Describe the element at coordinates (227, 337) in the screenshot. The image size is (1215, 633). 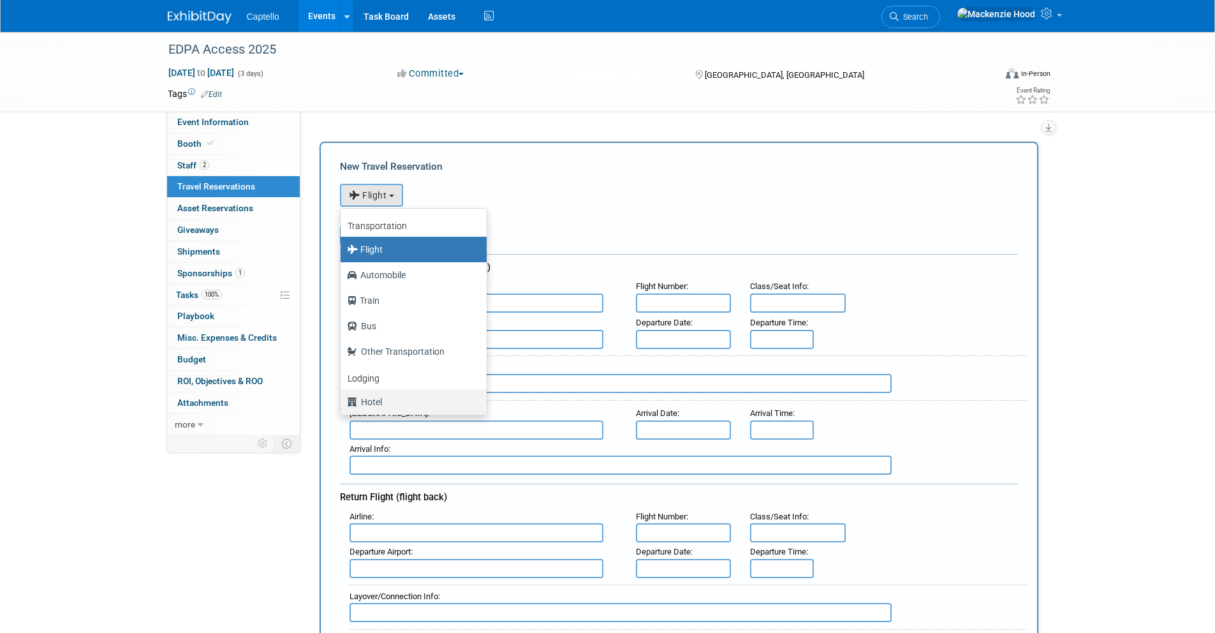
I see `span: Misc. Expenses & Credits` at that location.